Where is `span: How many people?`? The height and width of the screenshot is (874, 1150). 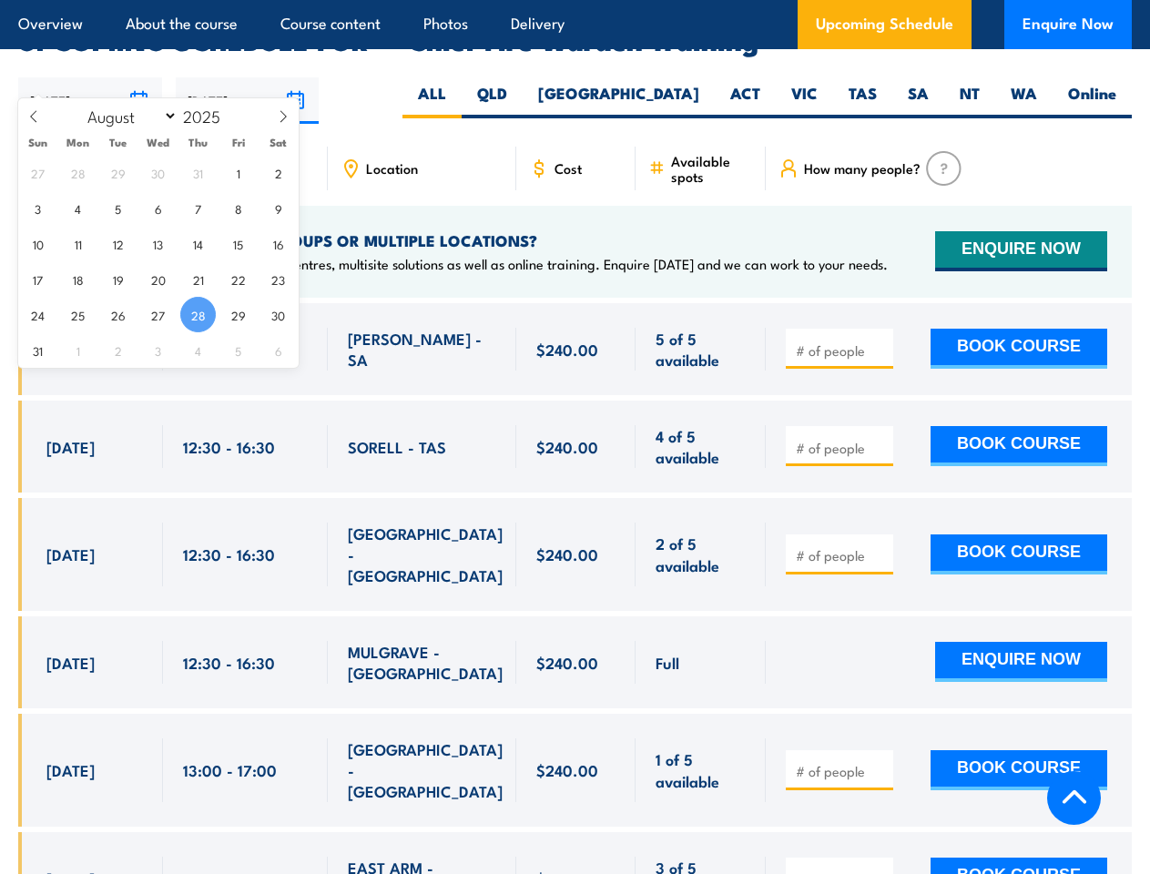 span: How many people? is located at coordinates (862, 168).